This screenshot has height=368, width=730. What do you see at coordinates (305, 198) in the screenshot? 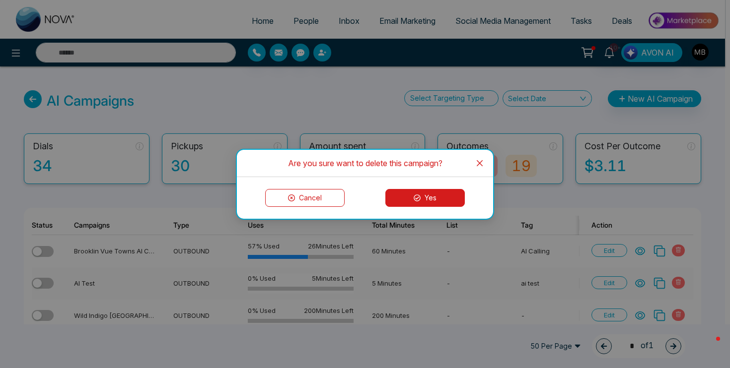
I see `button: Cancel` at bounding box center [305, 198].